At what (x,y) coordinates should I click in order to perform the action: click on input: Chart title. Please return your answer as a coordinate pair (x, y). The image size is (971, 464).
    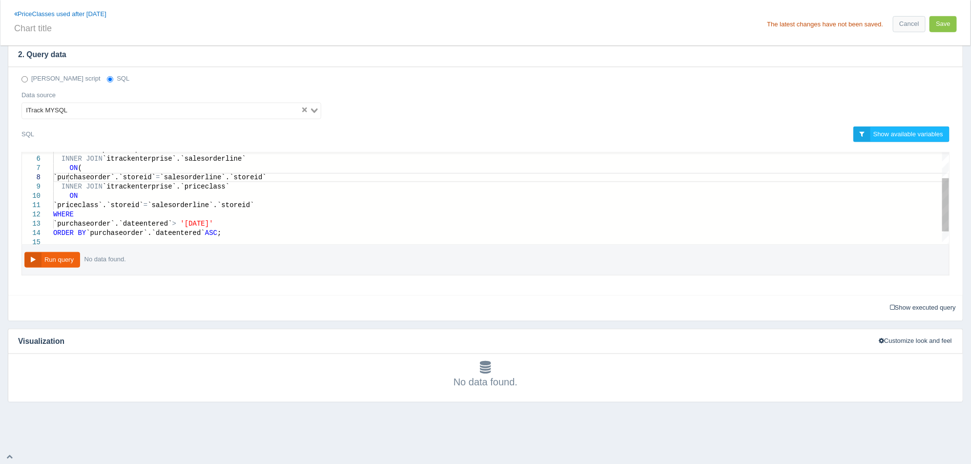
    Looking at the image, I should click on (248, 27).